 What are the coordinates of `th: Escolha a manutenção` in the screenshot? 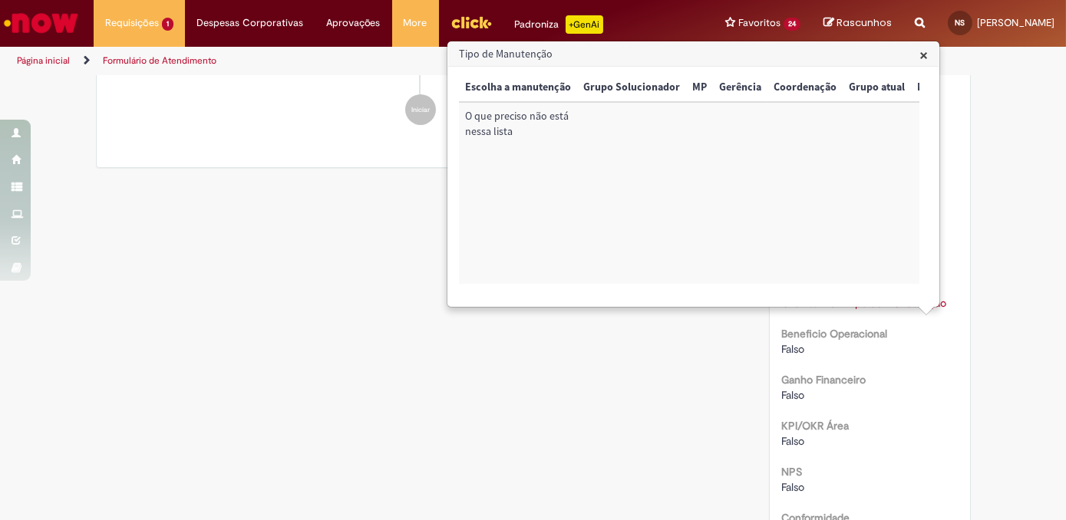 It's located at (518, 87).